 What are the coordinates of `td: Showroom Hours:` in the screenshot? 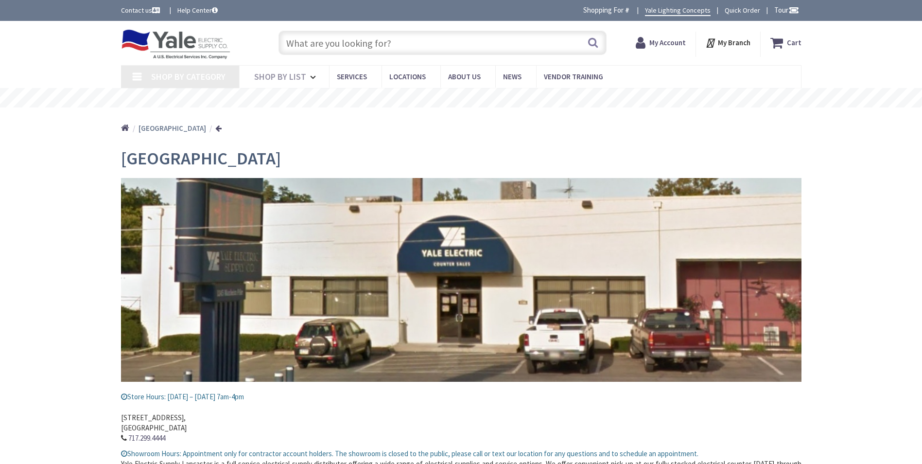 It's located at (151, 453).